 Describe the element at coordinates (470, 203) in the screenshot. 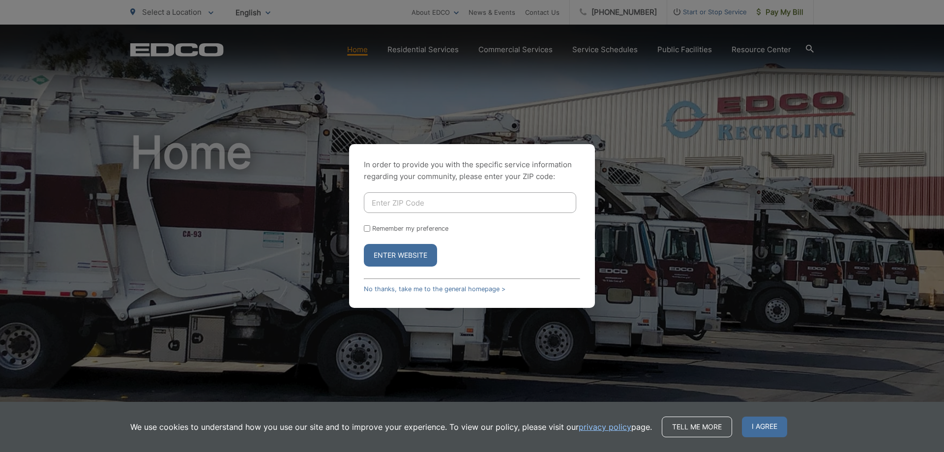

I see `input: Enter ZIP Code` at that location.